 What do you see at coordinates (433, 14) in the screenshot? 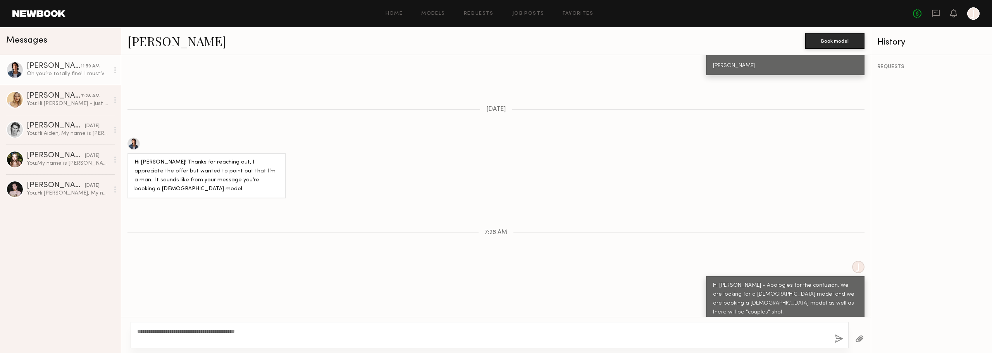
I see `a: Models` at bounding box center [433, 14].